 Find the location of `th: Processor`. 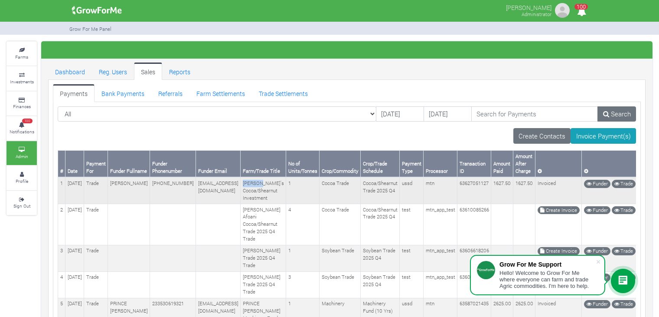

th: Processor is located at coordinates (441, 163).